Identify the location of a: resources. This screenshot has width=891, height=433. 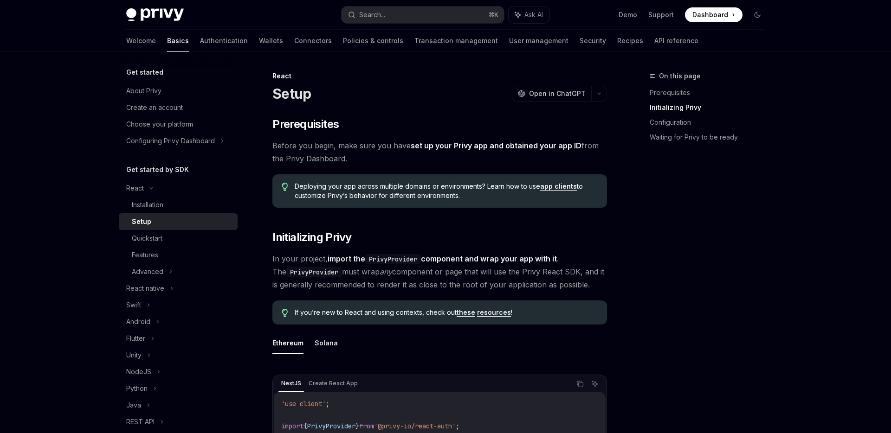
(494, 313).